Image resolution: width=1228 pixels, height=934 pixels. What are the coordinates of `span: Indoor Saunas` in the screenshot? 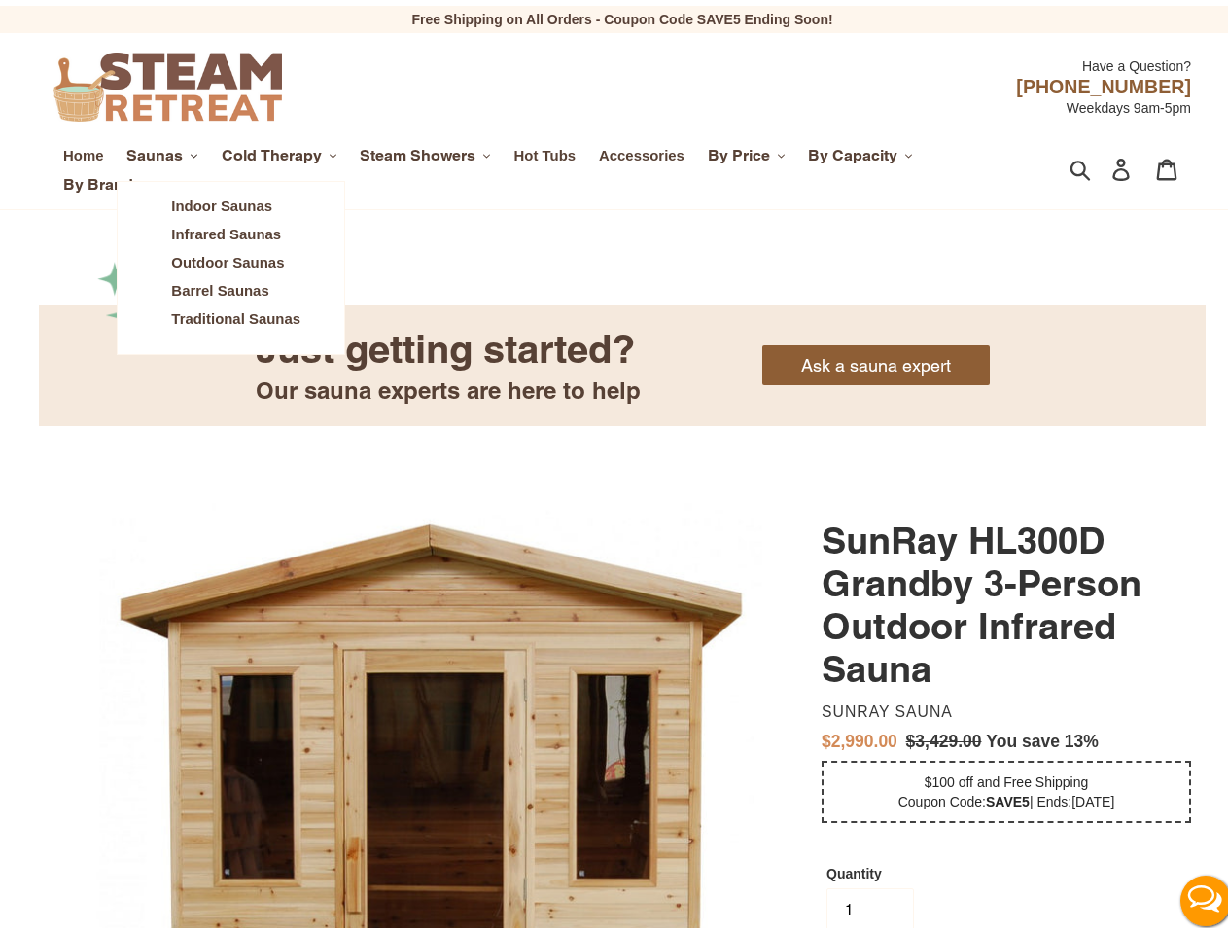 It's located at (222, 200).